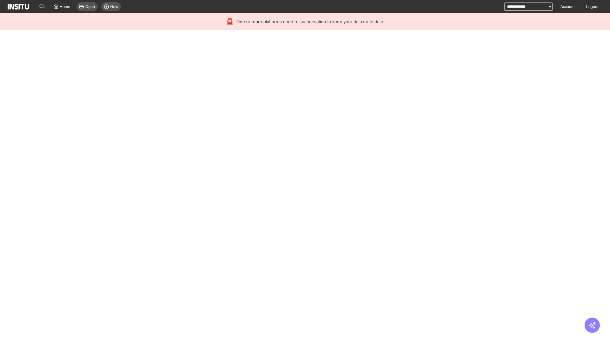 The width and height of the screenshot is (610, 343). I want to click on span: One or more platforms need re-authorisation to keep your data up to date., so click(310, 22).